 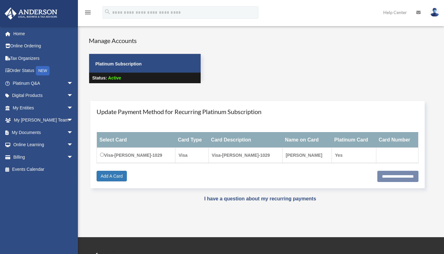 I want to click on h4: Update Payment Method for Recurring Platinum Subscription, so click(x=257, y=112).